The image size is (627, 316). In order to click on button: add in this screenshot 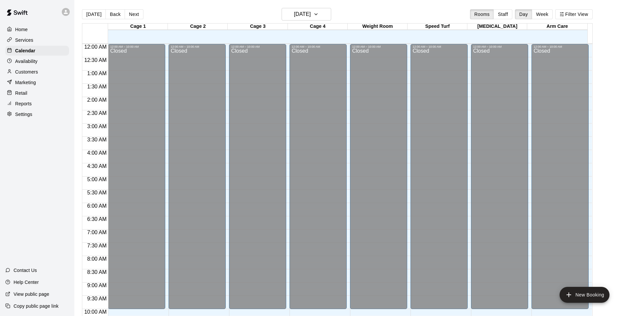, I will do `click(585, 294)`.